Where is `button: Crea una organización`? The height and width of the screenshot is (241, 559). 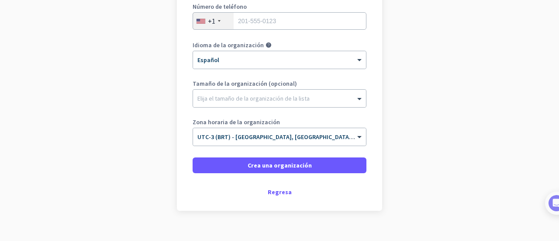 button: Crea una organización is located at coordinates (280, 165).